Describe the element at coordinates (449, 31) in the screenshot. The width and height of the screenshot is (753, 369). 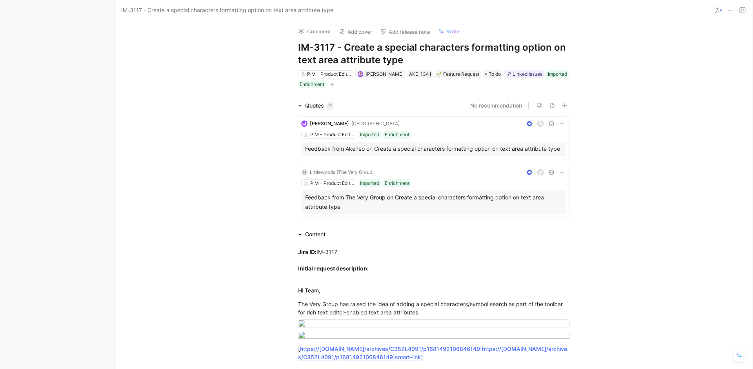
I see `button: Write` at that location.